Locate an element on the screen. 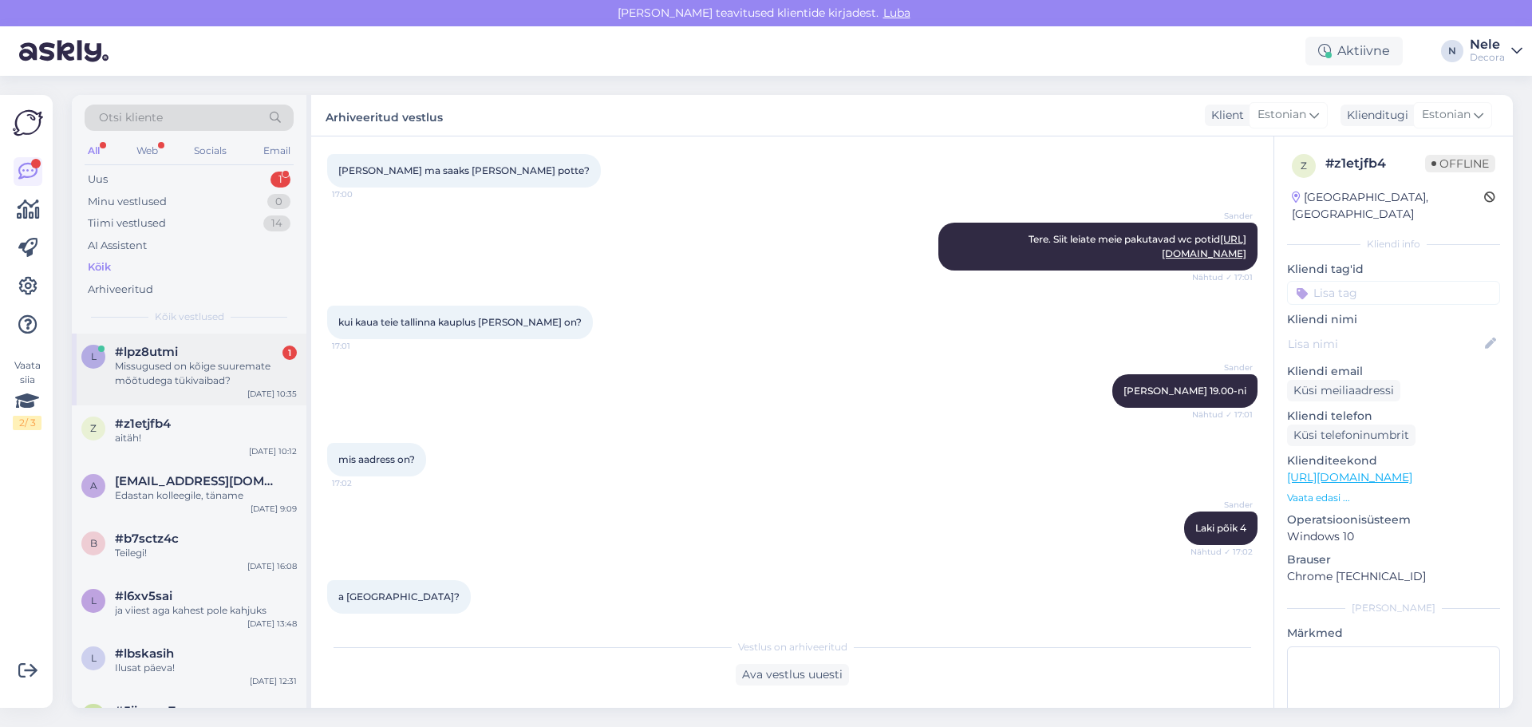 This screenshot has height=727, width=1532. div: Ilusat päeva! is located at coordinates (206, 668).